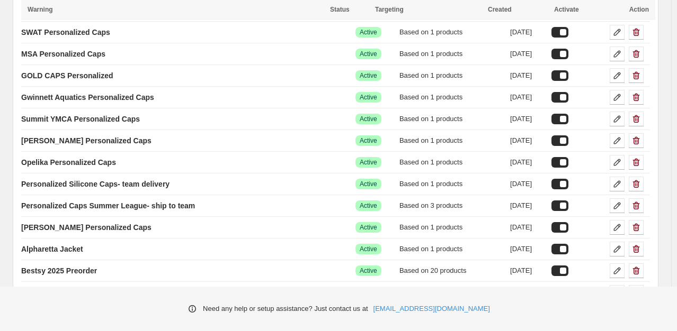 The width and height of the screenshot is (677, 331). Describe the element at coordinates (339, 10) in the screenshot. I see `span: Status` at that location.